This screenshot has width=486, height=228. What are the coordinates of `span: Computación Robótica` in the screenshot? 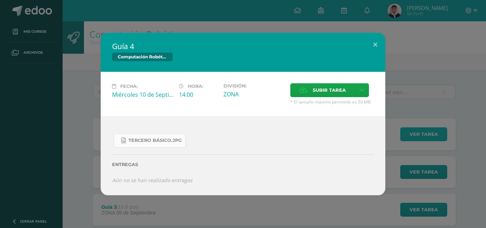 It's located at (142, 57).